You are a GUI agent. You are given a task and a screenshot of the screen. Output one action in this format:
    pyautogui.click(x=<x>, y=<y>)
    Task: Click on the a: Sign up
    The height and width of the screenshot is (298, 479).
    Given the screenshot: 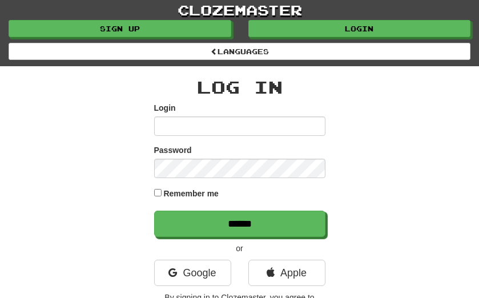 What is the action you would take?
    pyautogui.click(x=120, y=29)
    